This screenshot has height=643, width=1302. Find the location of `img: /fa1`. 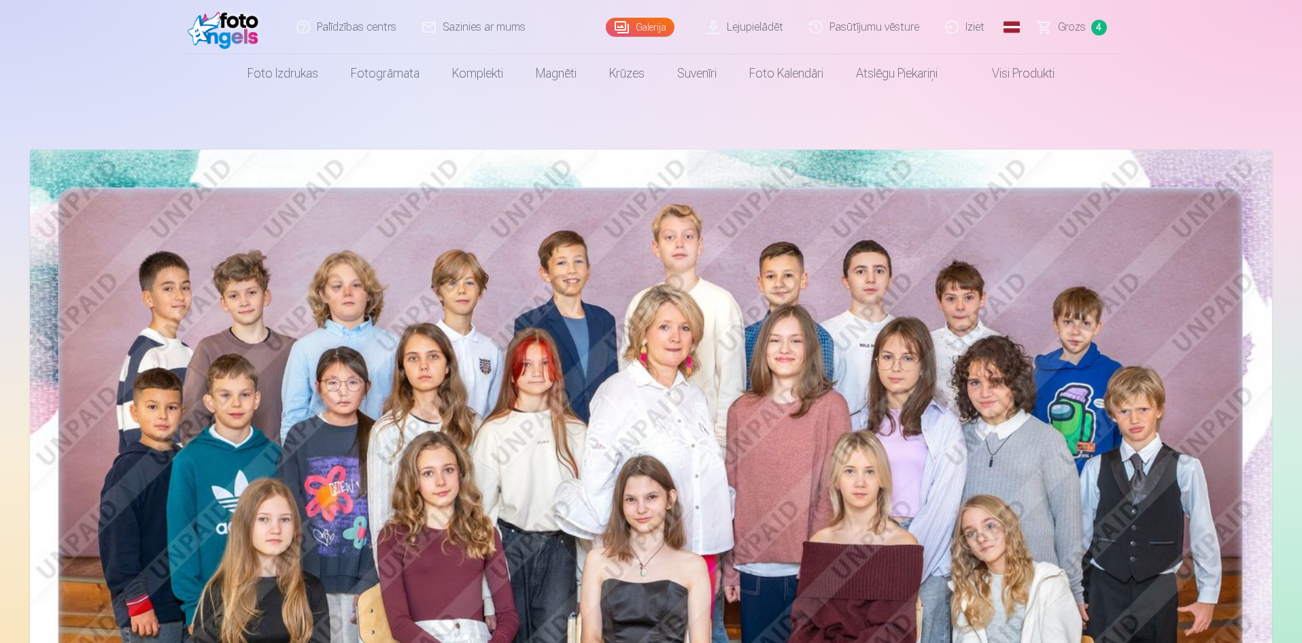

img: /fa1 is located at coordinates (226, 27).